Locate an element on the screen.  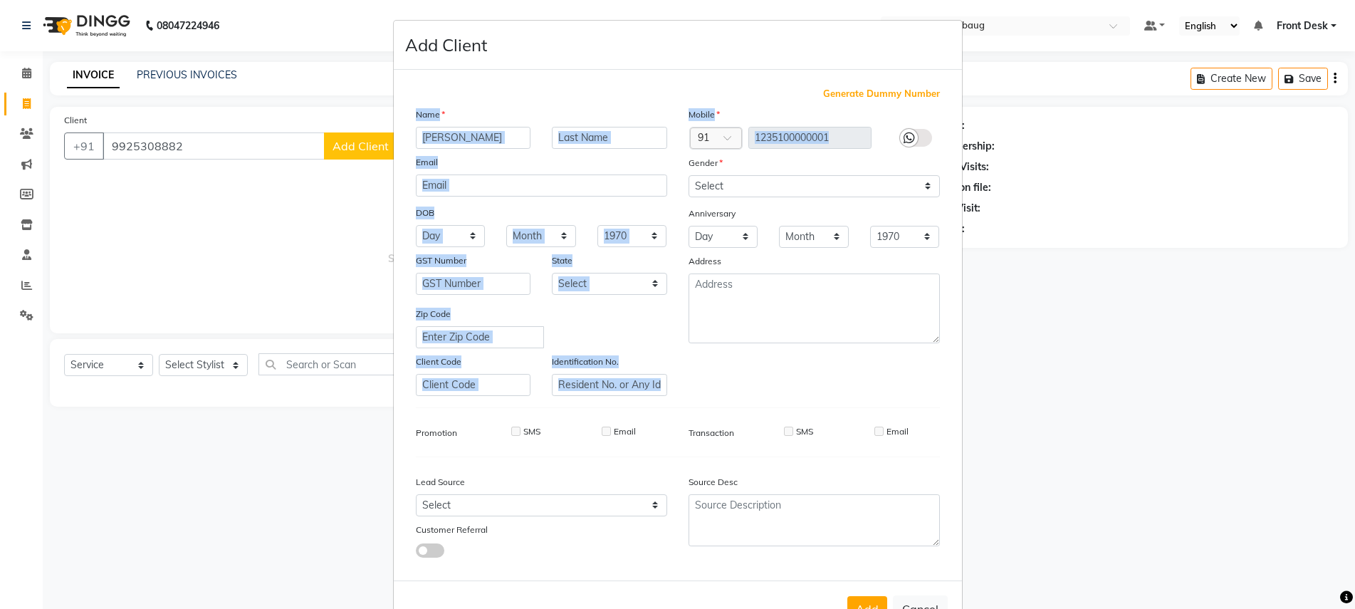
label: Transaction is located at coordinates (711, 433).